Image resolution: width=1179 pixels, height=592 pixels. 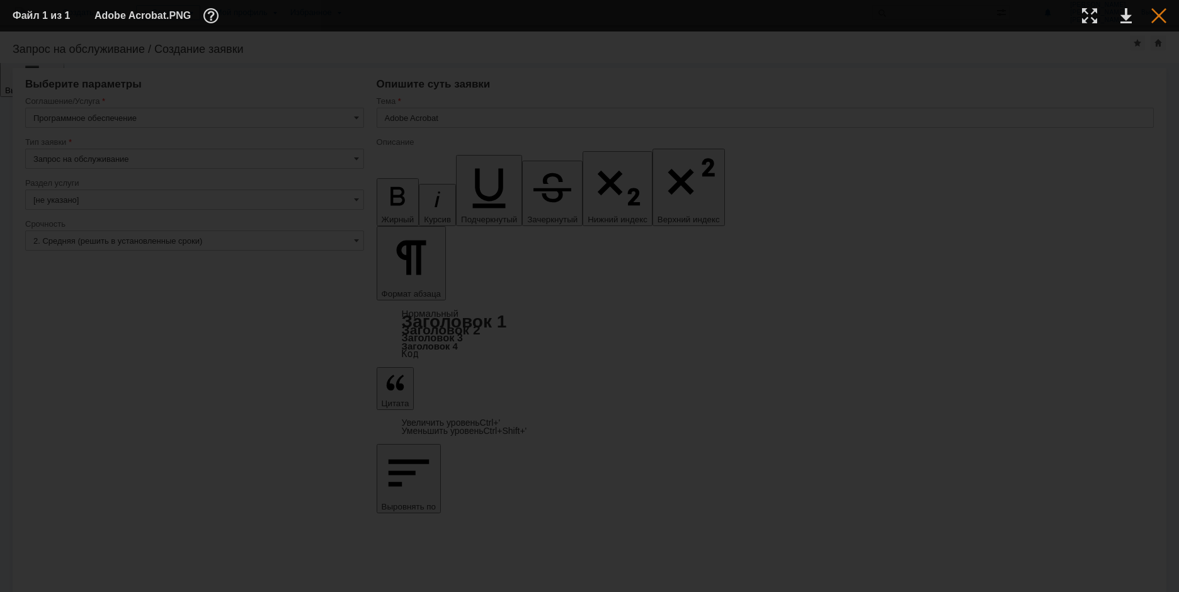 What do you see at coordinates (44, 16) in the screenshot?
I see `div: Файл 1 из 1` at bounding box center [44, 16].